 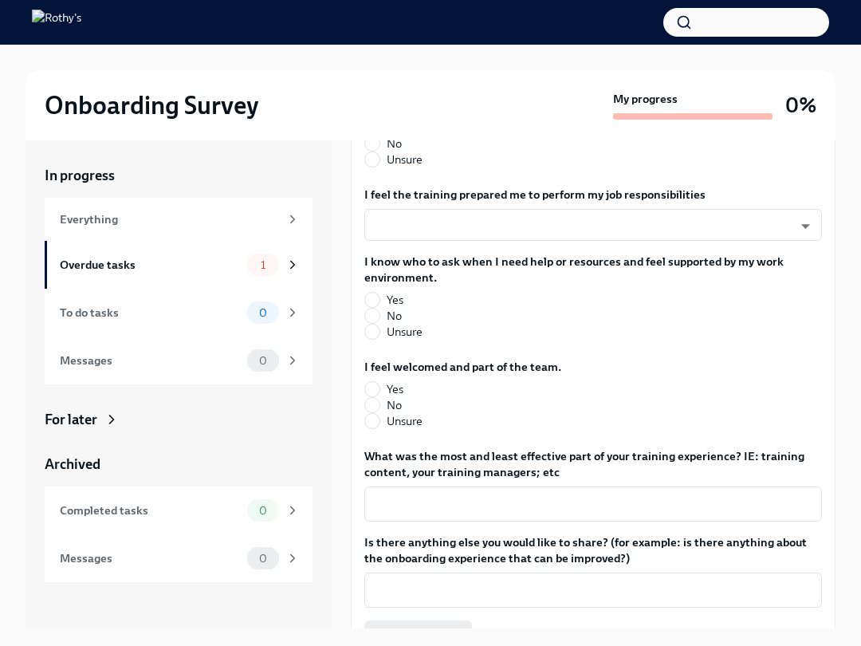 I want to click on label: I feel the training prepared me to perform my job responsibilities, so click(x=593, y=194).